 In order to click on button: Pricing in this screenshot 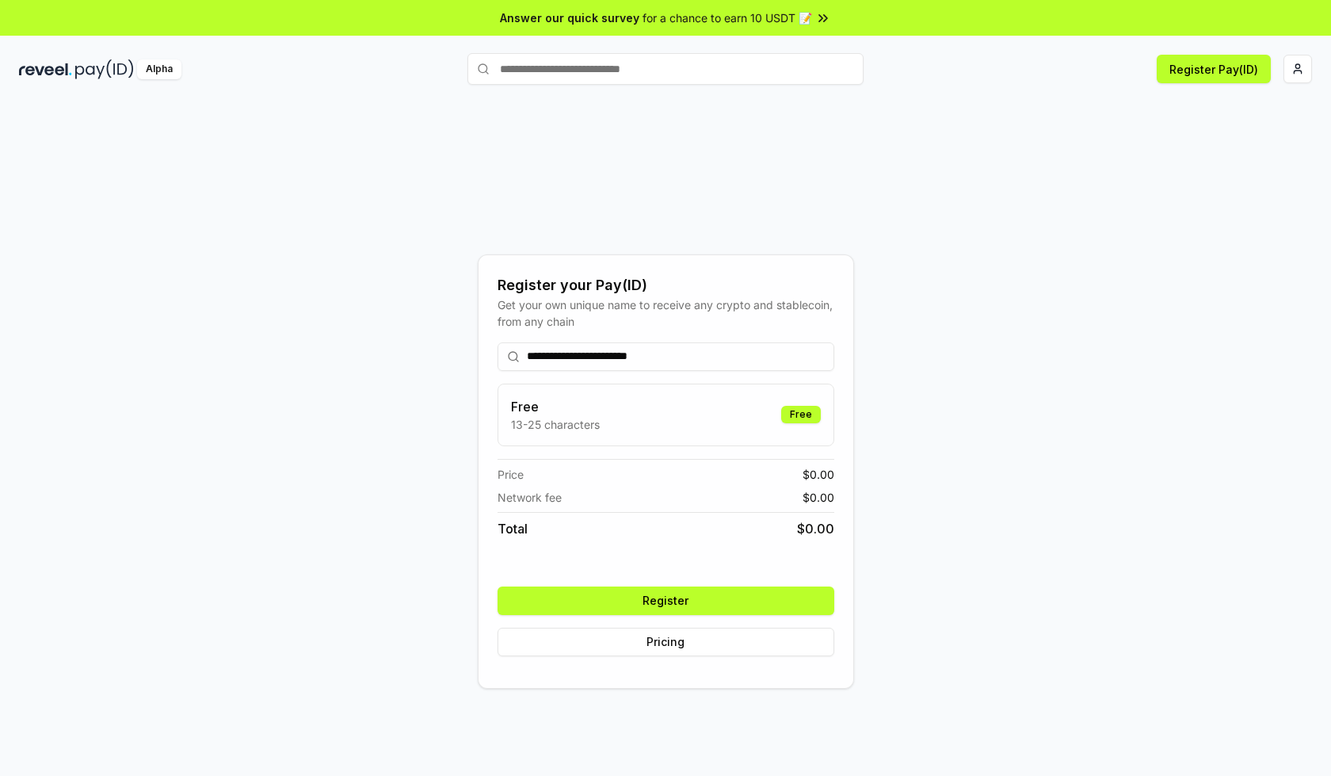, I will do `click(665, 642)`.